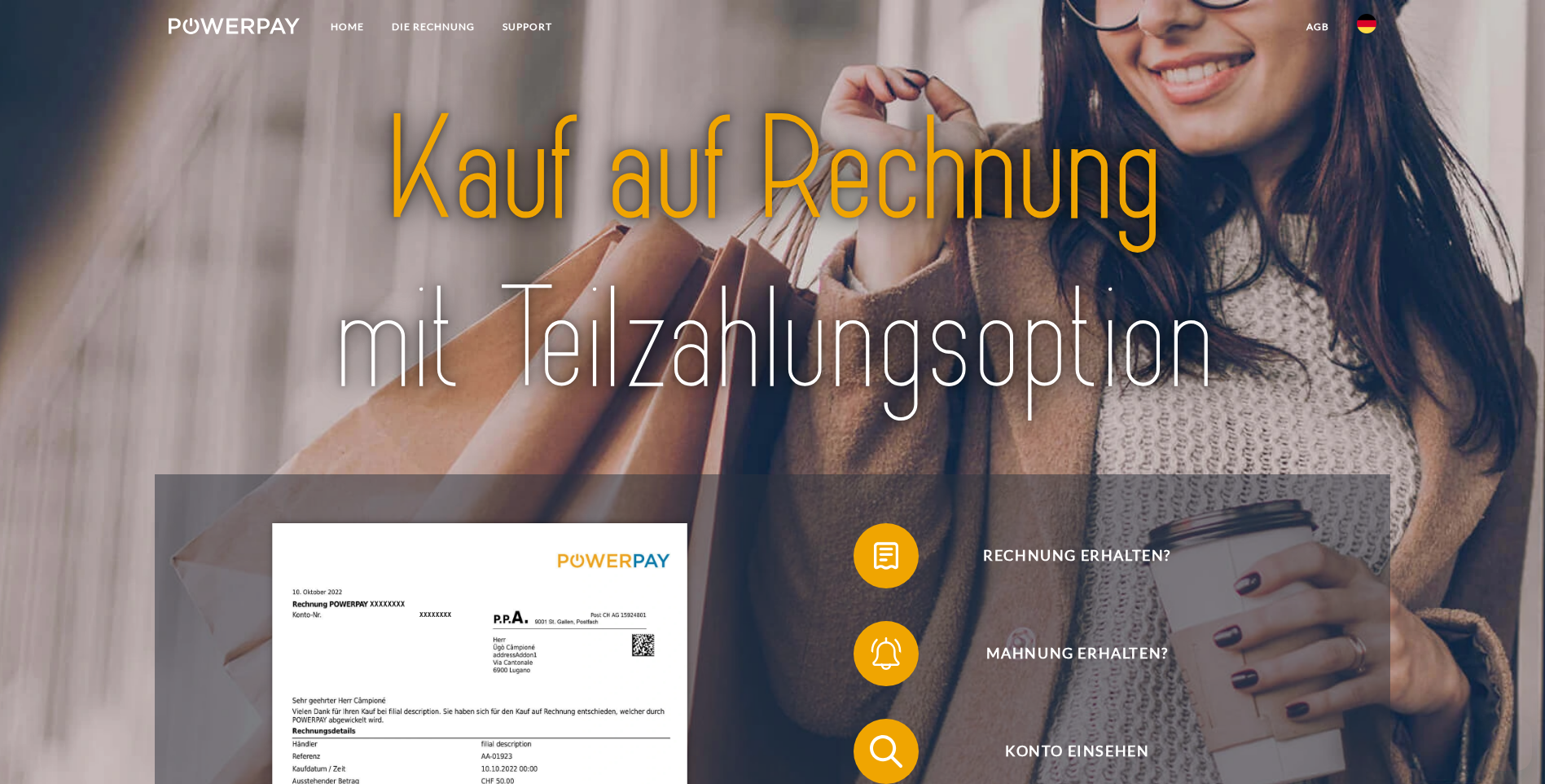  I want to click on img: qb_bell.svg, so click(886, 653).